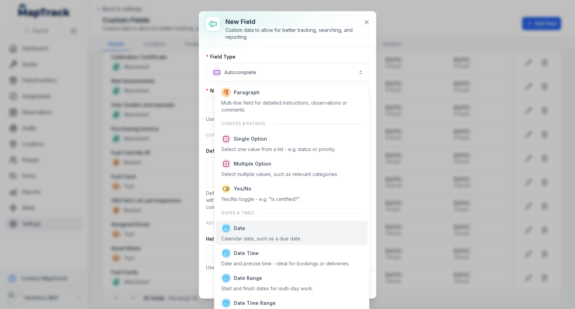 The image size is (575, 309). Describe the element at coordinates (261, 239) in the screenshot. I see `div: Calendar date, such as a due date.` at that location.